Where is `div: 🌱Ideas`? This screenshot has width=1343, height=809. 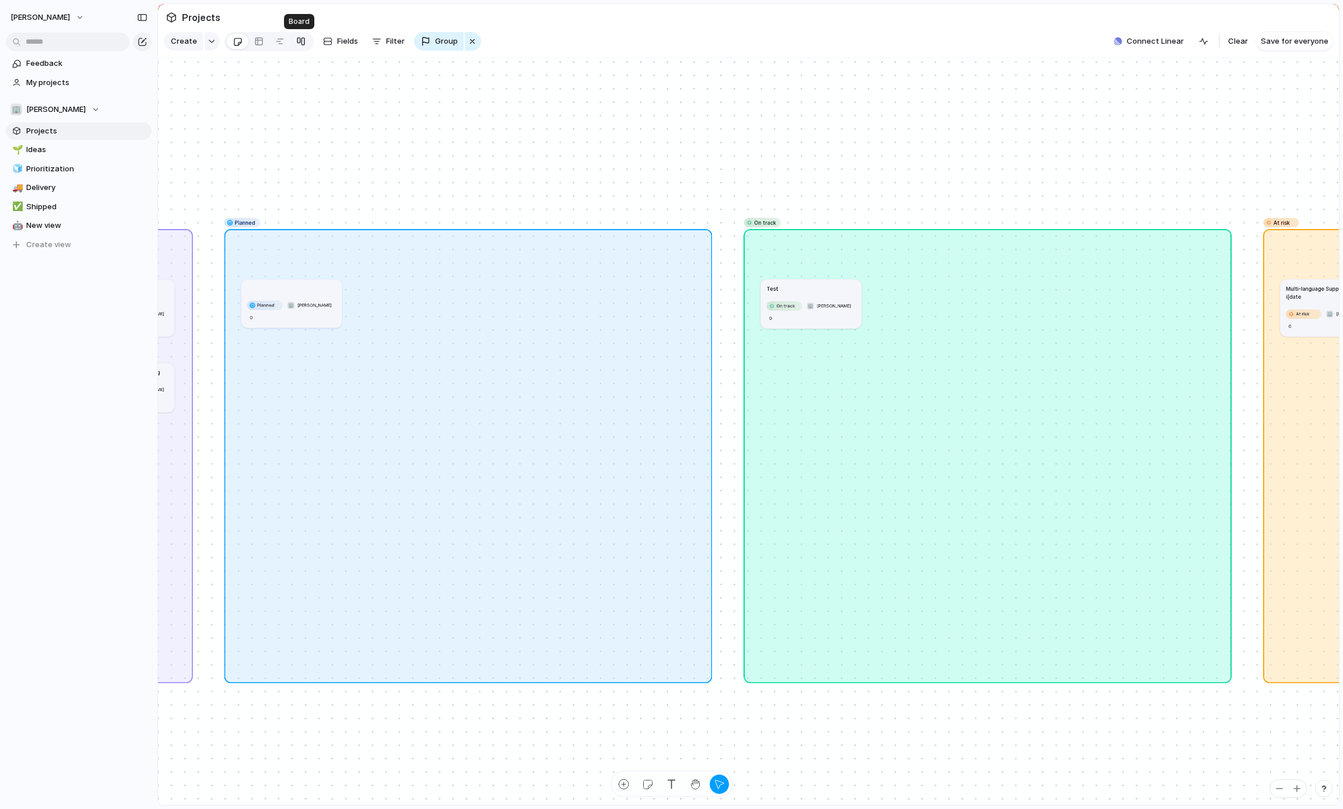 div: 🌱Ideas is located at coordinates (79, 150).